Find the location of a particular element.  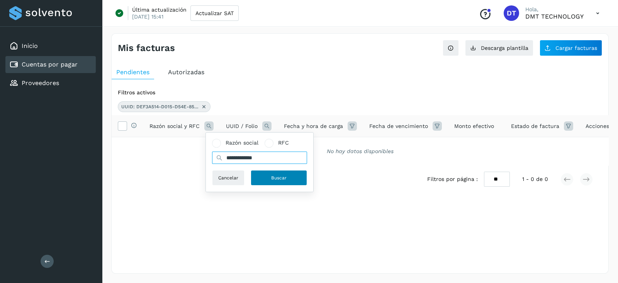

a: Cuentas por pagar is located at coordinates (49, 64).